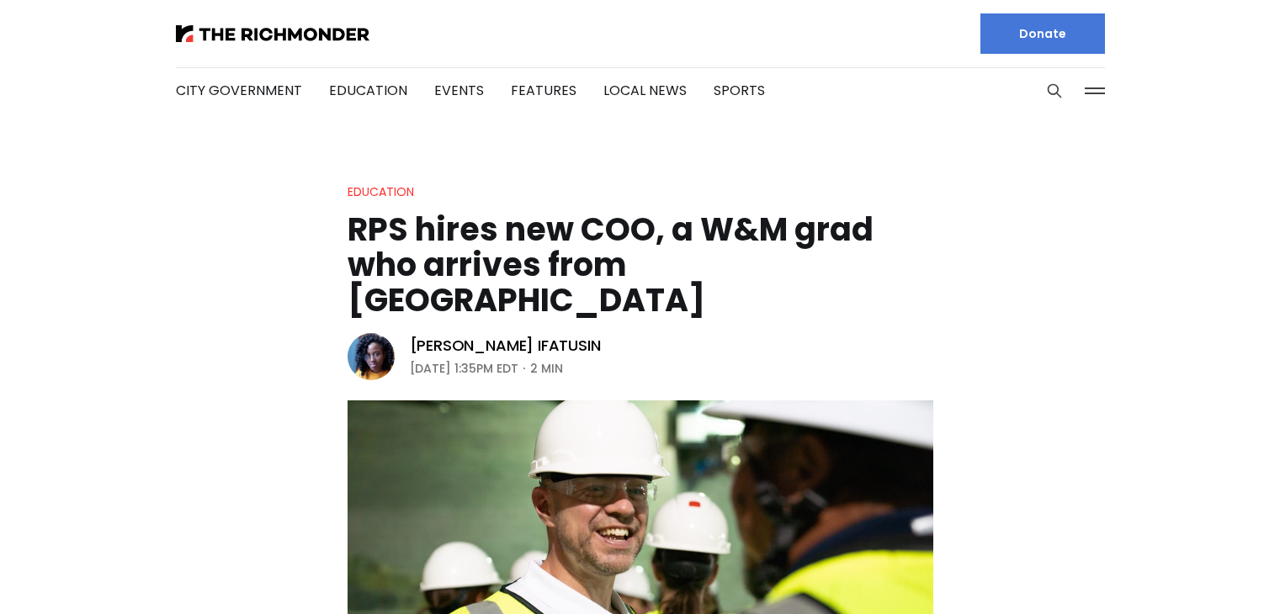 Image resolution: width=1280 pixels, height=614 pixels. Describe the element at coordinates (546, 369) in the screenshot. I see `span: 2 min` at that location.